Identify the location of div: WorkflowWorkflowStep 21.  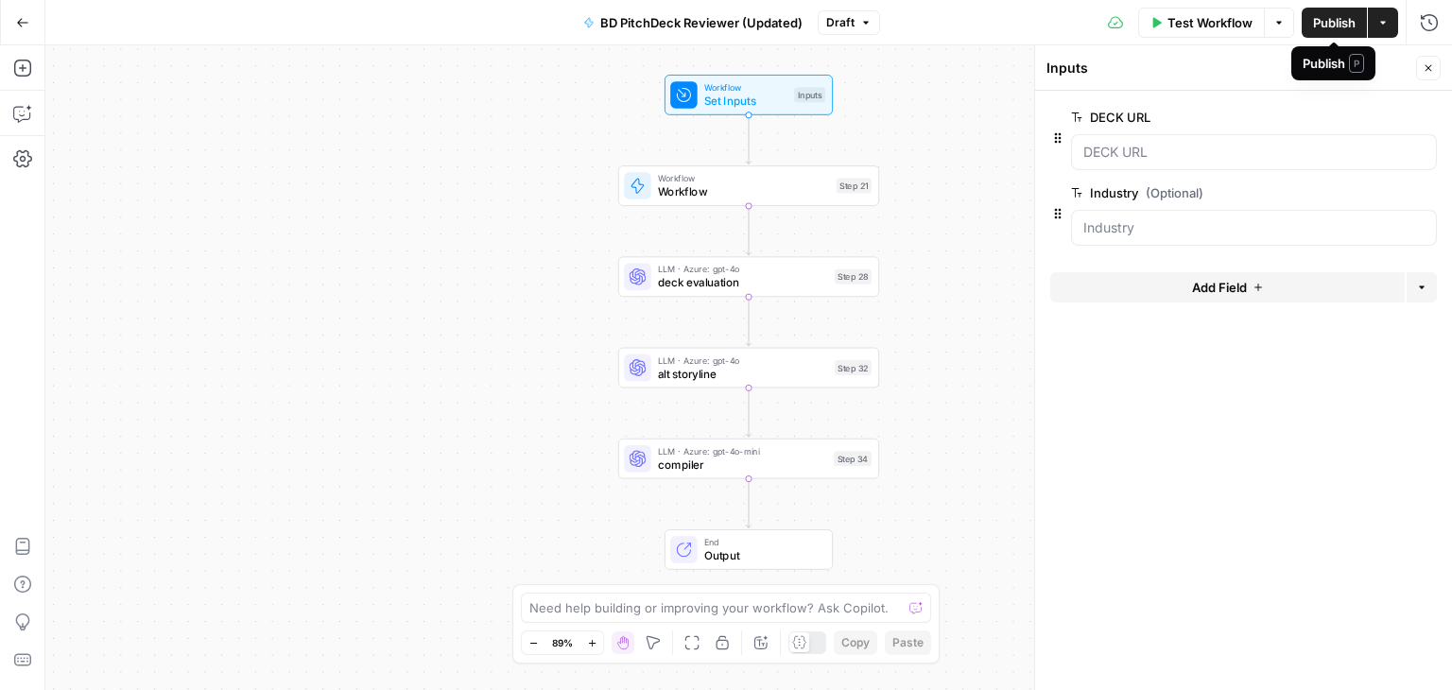
(748, 185).